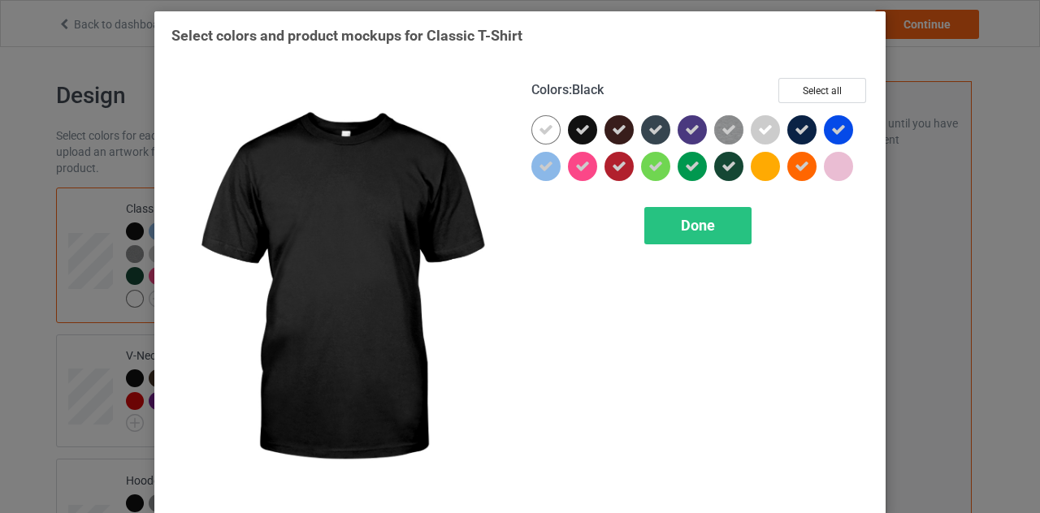 This screenshot has width=1040, height=513. Describe the element at coordinates (347, 35) in the screenshot. I see `span: Select colors and product mockups for Classic T-Shirt` at that location.